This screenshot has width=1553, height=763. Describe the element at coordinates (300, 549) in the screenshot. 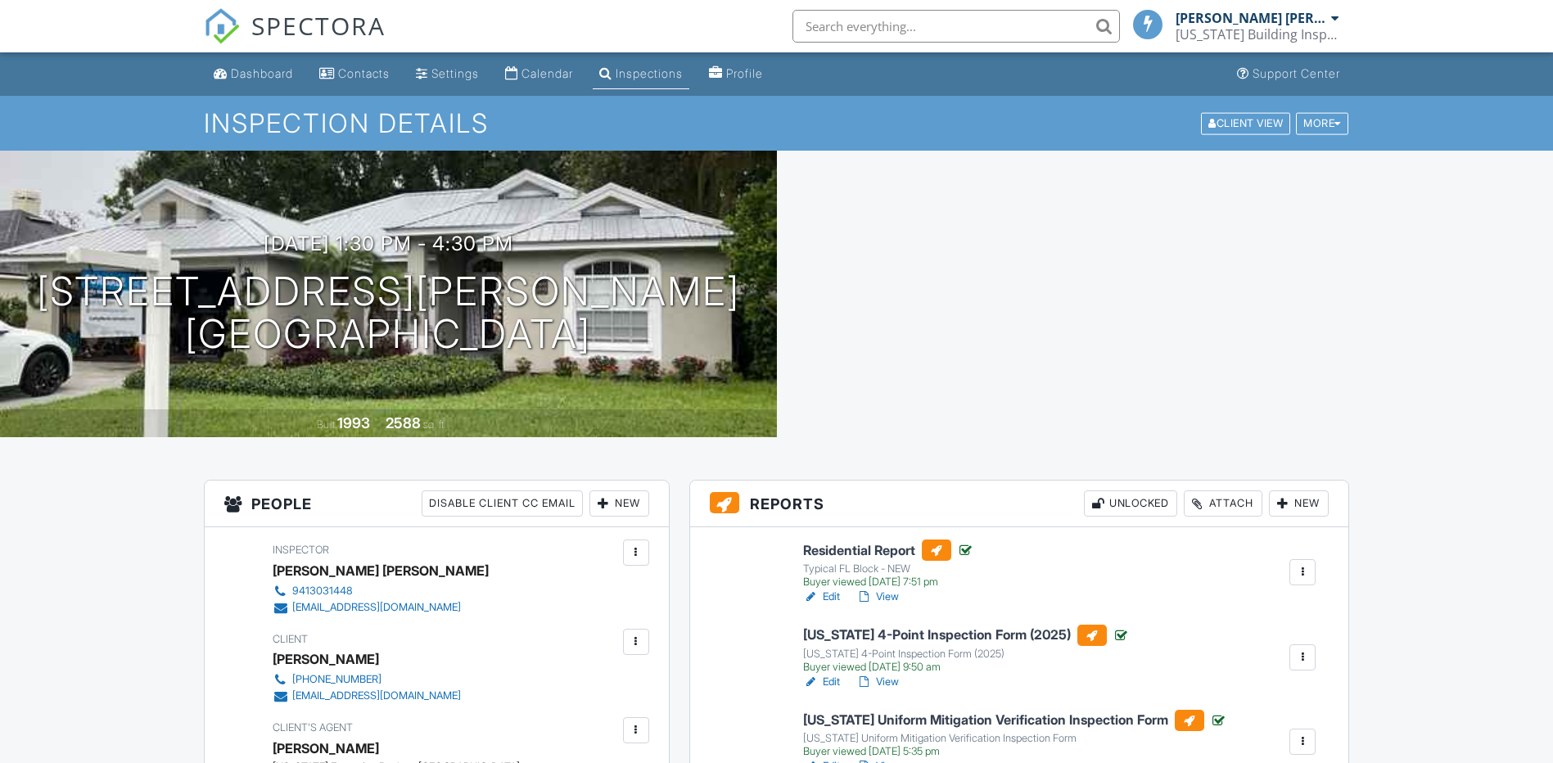

I see `span: Inspector` at that location.